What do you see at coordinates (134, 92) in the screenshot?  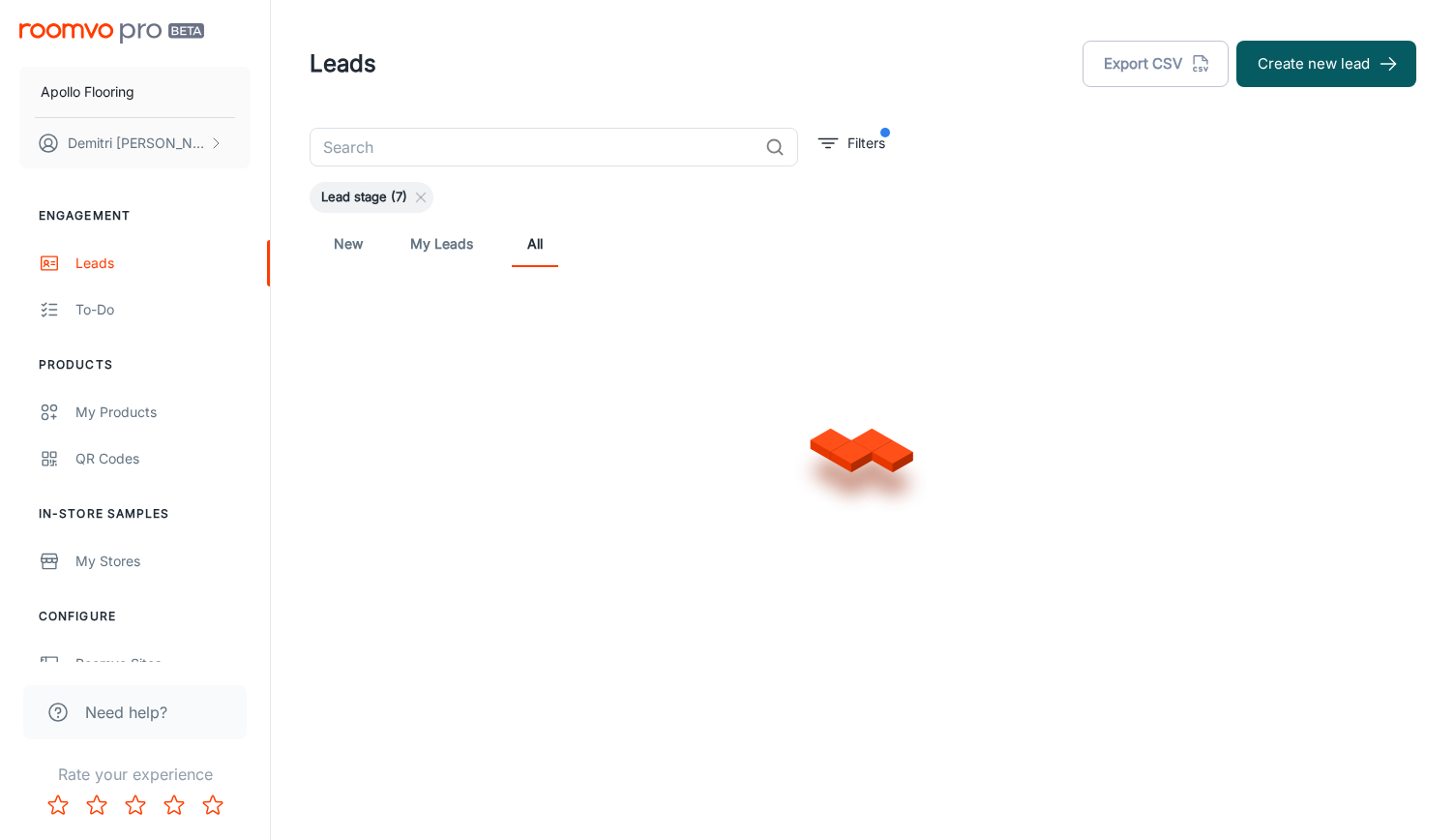 I see `button: Apollo Flooring` at bounding box center [134, 92].